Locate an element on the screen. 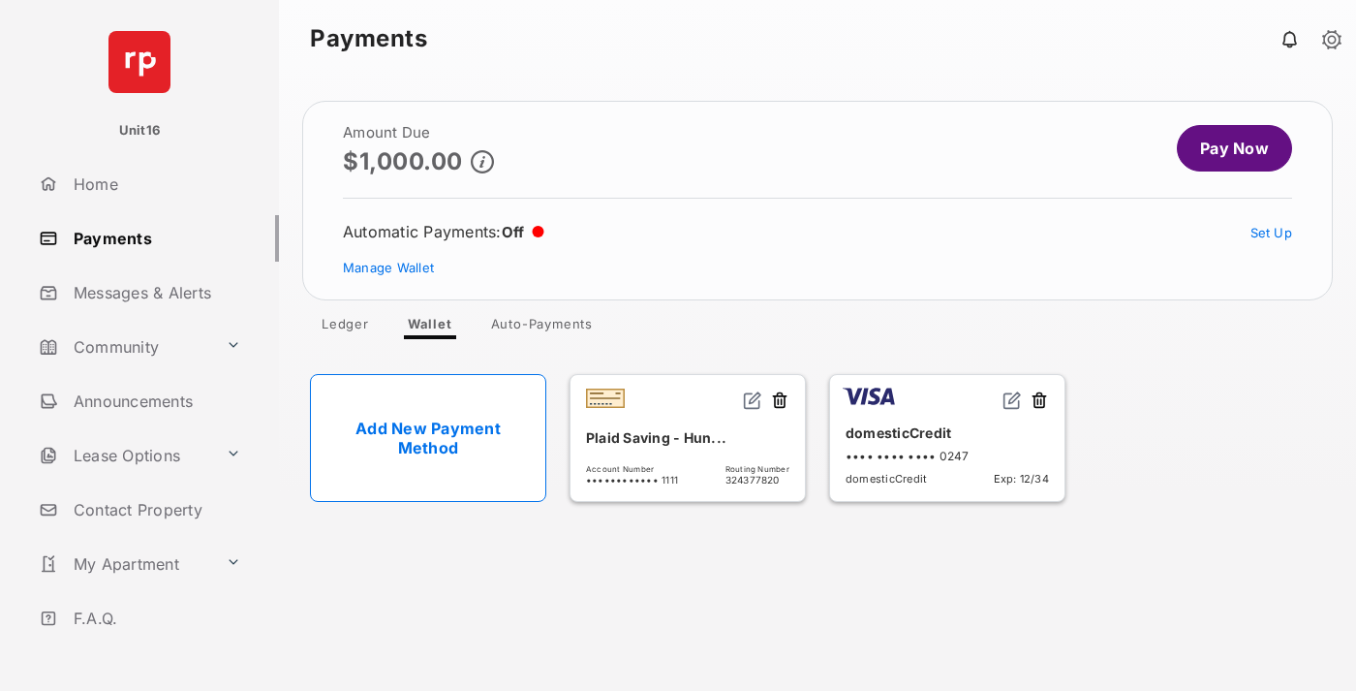  p: $1,000.00 is located at coordinates (403, 161).